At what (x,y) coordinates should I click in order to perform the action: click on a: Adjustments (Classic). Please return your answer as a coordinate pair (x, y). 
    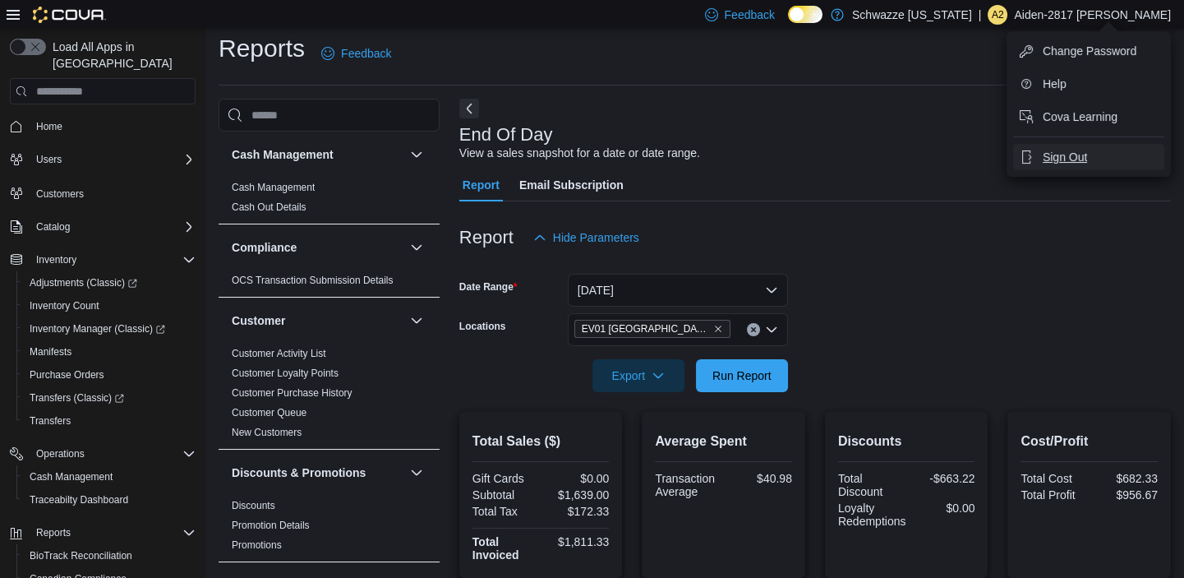
    Looking at the image, I should click on (109, 283).